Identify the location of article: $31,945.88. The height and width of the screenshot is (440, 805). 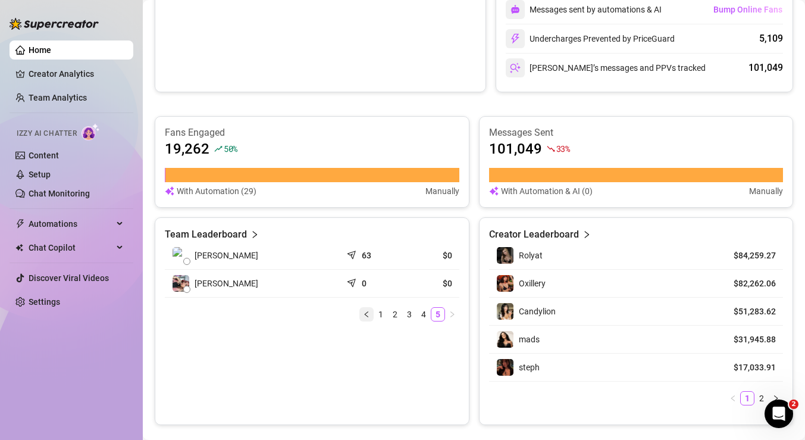
(749, 339).